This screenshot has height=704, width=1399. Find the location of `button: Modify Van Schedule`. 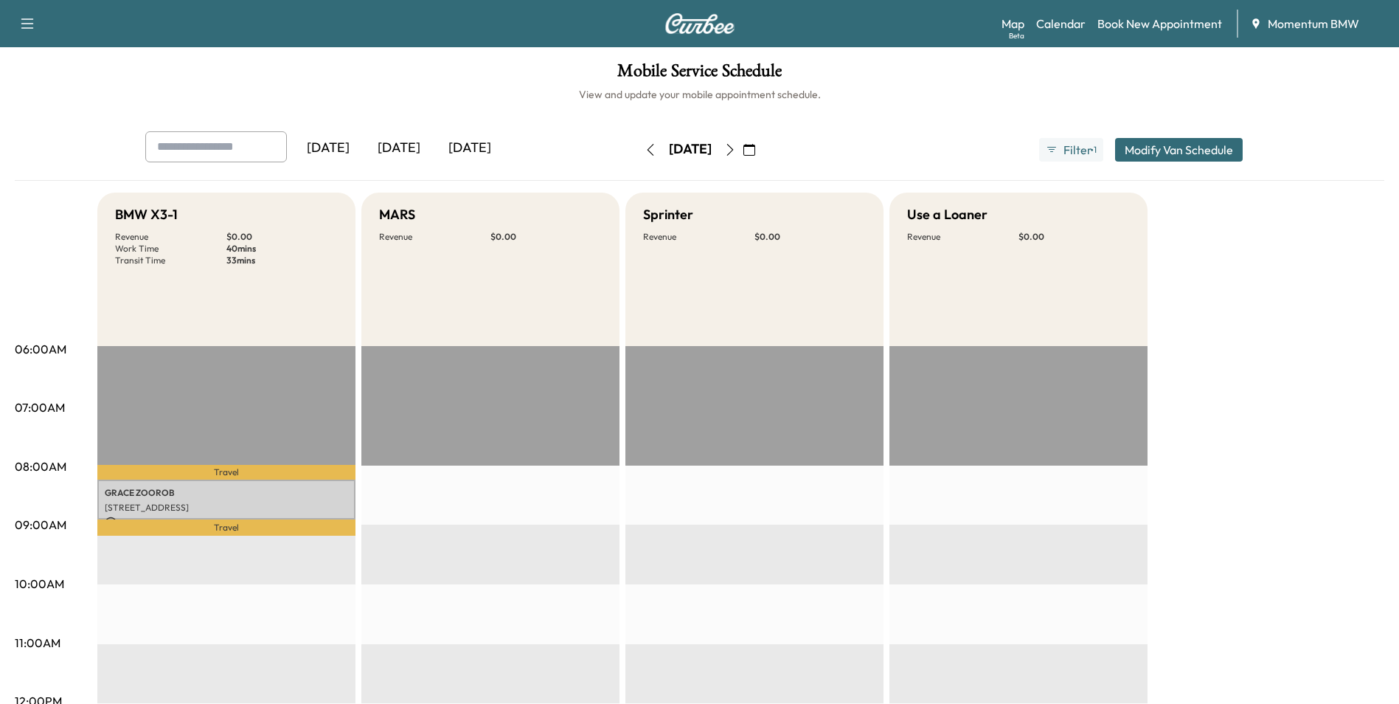

button: Modify Van Schedule is located at coordinates (1179, 150).